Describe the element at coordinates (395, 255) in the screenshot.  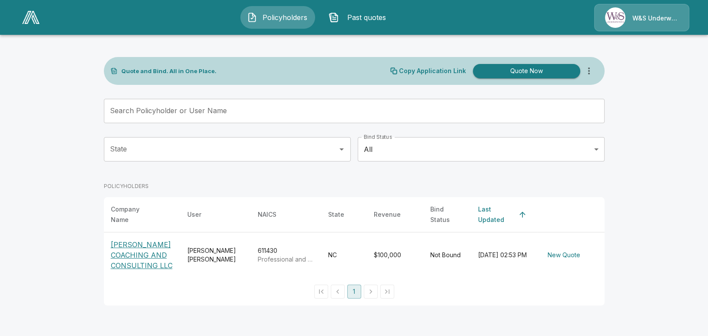
I see `td: $100,000` at that location.